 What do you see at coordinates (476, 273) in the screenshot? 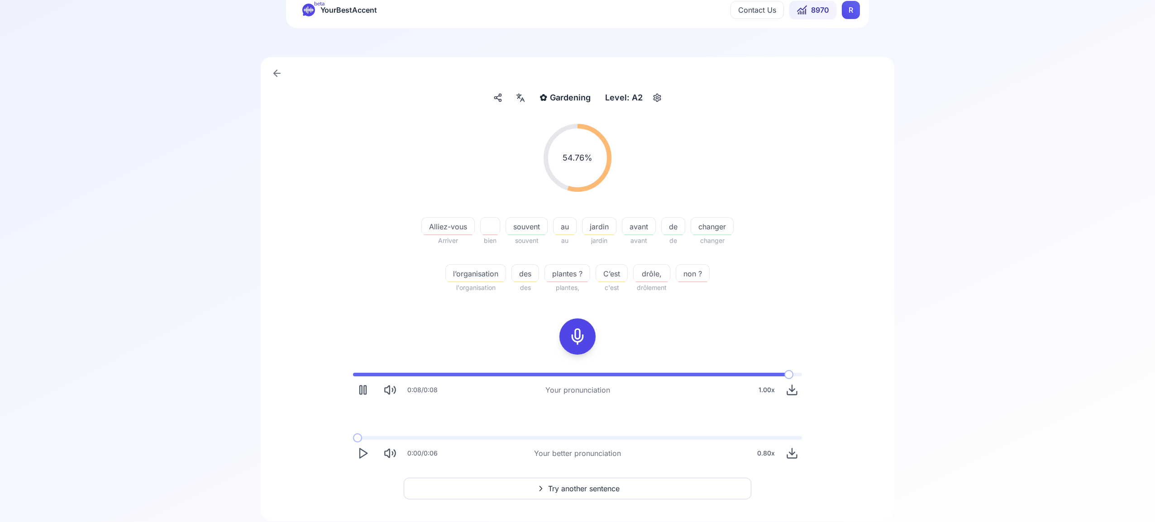
I see `button: l’organisation` at bounding box center [476, 273].